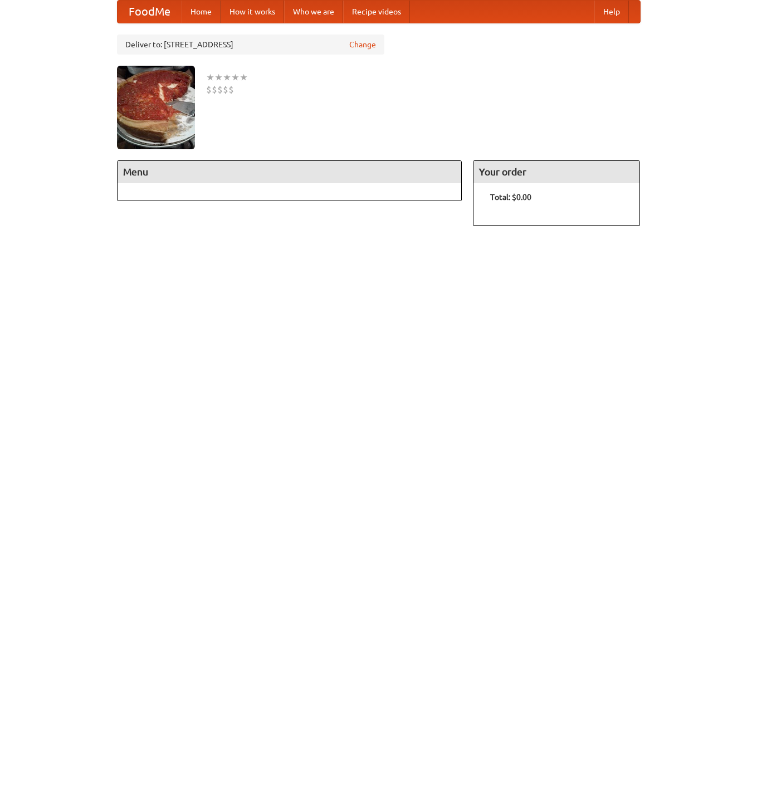 Image resolution: width=757 pixels, height=788 pixels. I want to click on b: Total: $0.00, so click(511, 197).